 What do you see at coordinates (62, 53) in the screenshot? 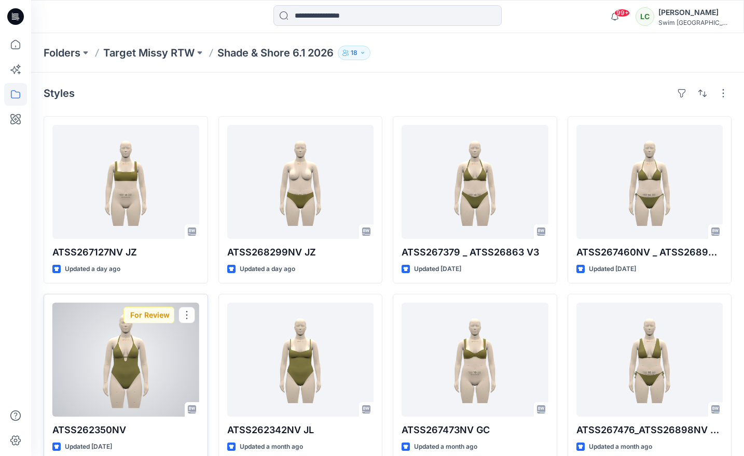
I see `a: Folders` at bounding box center [62, 53].